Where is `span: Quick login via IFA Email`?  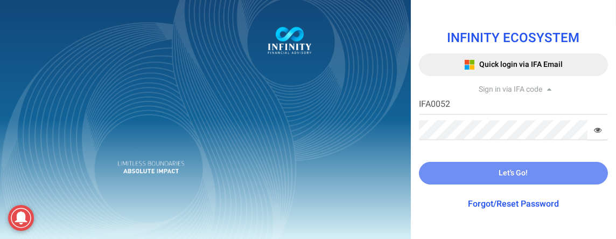
span: Quick login via IFA Email is located at coordinates (521, 64).